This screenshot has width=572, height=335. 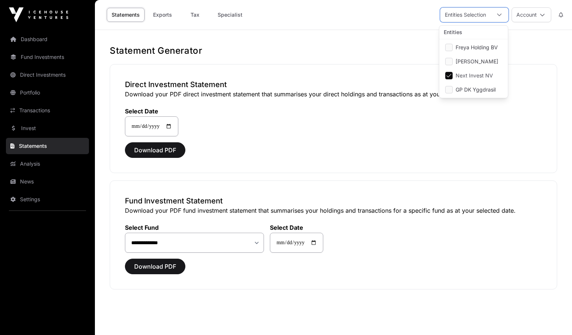 I want to click on ul: Option List, so click(x=473, y=69).